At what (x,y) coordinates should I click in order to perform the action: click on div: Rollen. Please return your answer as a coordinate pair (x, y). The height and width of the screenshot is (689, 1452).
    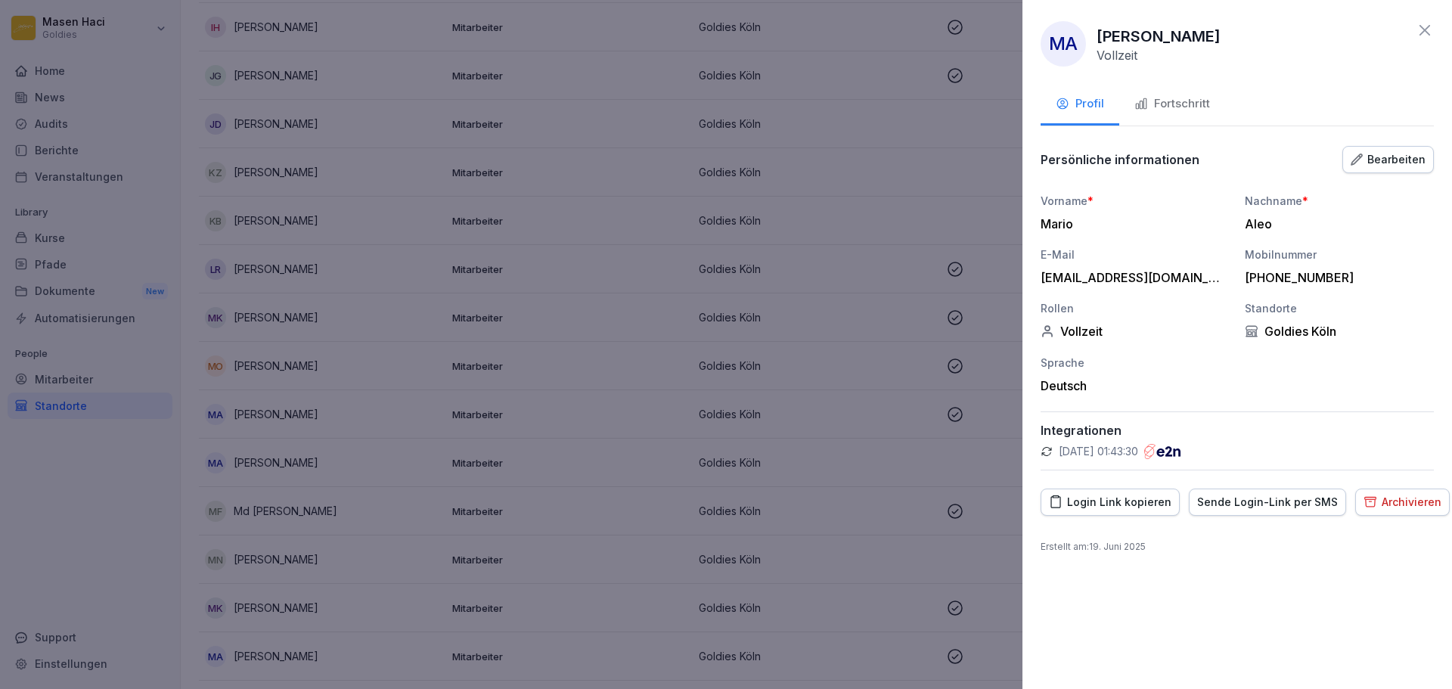
    Looking at the image, I should click on (1135, 308).